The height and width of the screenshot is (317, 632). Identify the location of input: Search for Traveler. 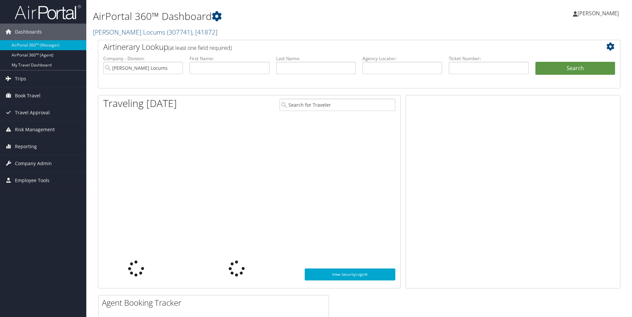
(338, 105).